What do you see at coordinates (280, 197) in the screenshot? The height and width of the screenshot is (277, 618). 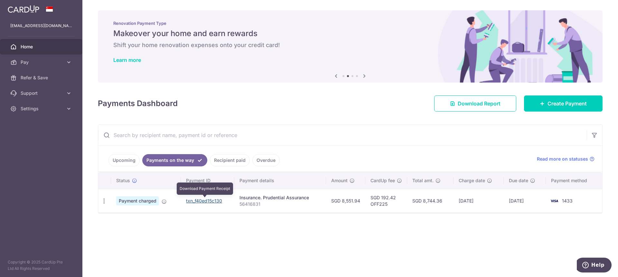 I see `div: Insurance. Prudential Assurance` at bounding box center [280, 197].